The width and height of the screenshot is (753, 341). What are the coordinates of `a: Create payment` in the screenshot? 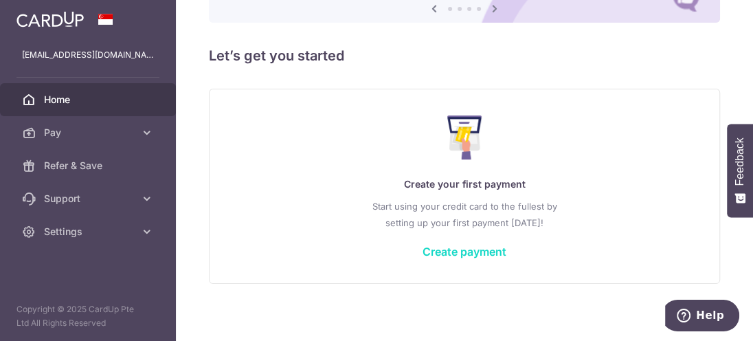 It's located at (464, 251).